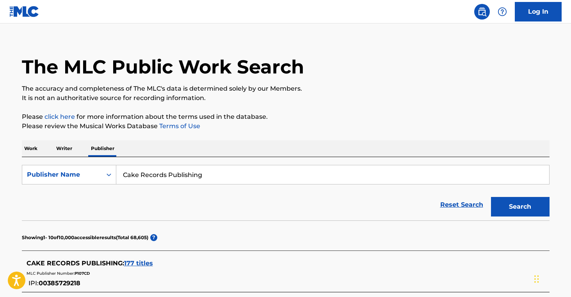  What do you see at coordinates (462, 205) in the screenshot?
I see `a: Reset Search` at bounding box center [462, 205].